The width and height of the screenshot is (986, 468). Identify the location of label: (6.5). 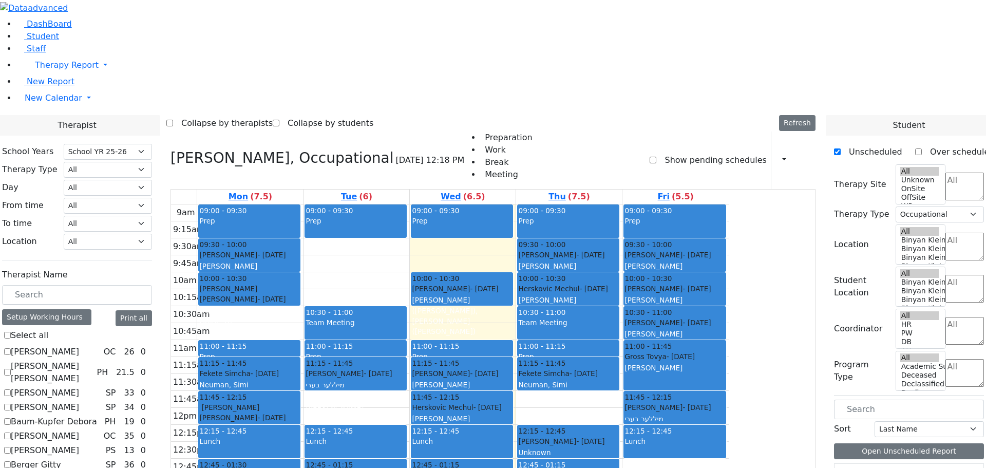
(474, 197).